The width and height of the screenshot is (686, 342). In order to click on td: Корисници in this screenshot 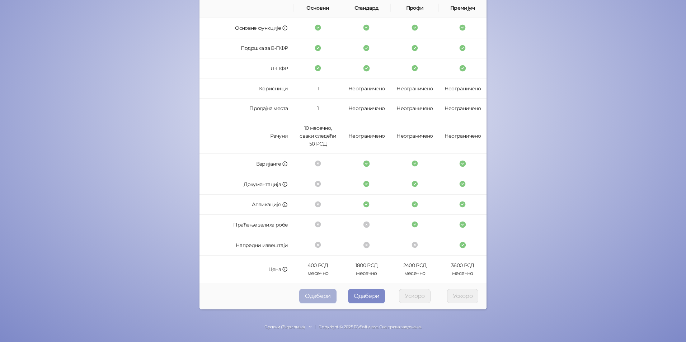, I will do `click(246, 89)`.